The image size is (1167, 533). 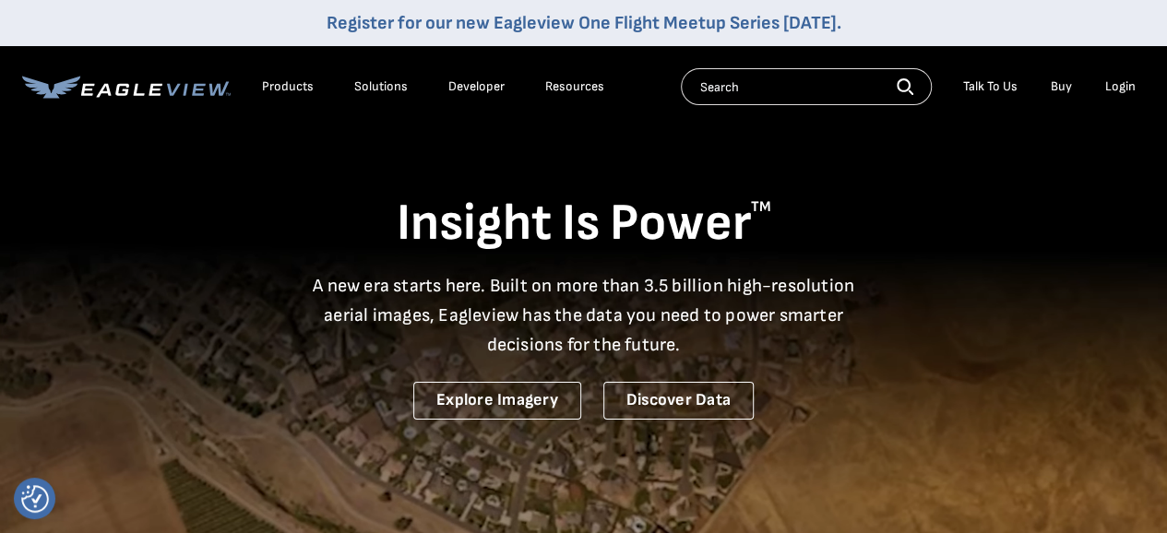 What do you see at coordinates (583, 224) in the screenshot?
I see `h1: Insight Is Power` at bounding box center [583, 224].